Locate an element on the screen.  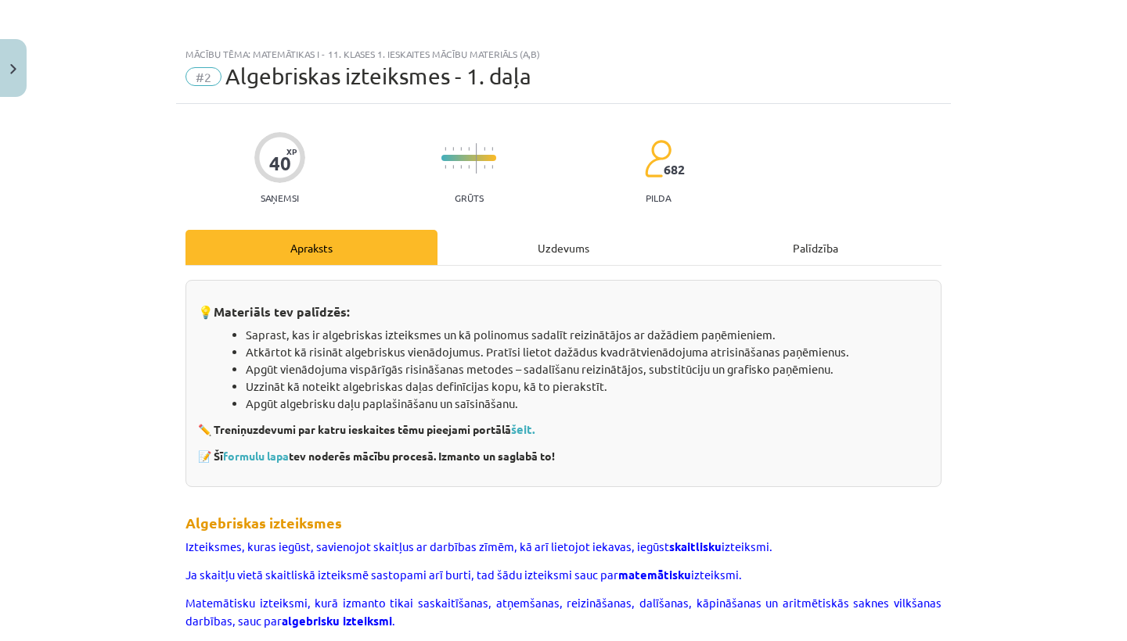
div: 40 is located at coordinates (280, 164).